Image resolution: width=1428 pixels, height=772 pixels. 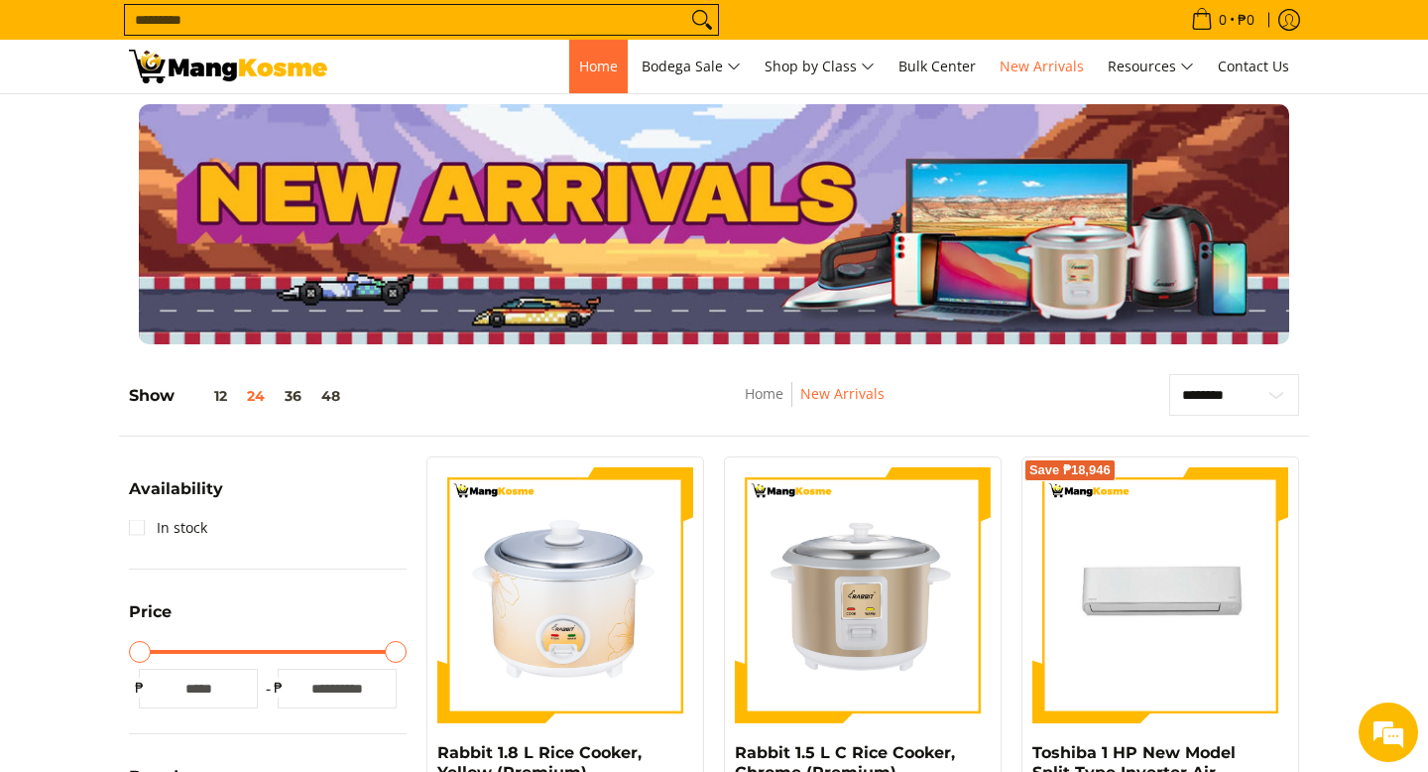 What do you see at coordinates (194, 350) in the screenshot?
I see `span: We're online!` at bounding box center [194, 350].